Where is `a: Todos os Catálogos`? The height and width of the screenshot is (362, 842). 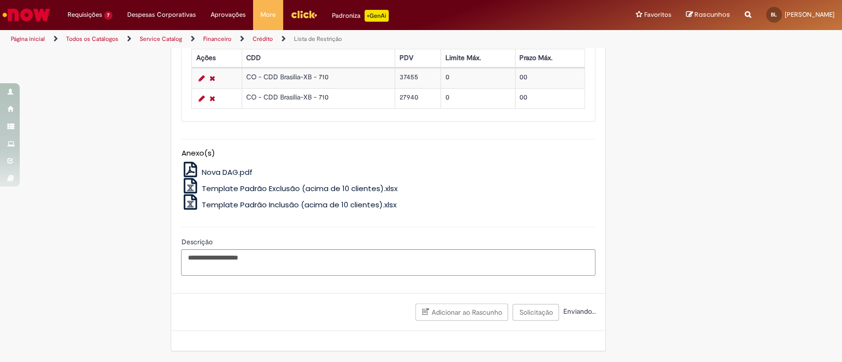
a: Todos os Catálogos is located at coordinates (92, 39).